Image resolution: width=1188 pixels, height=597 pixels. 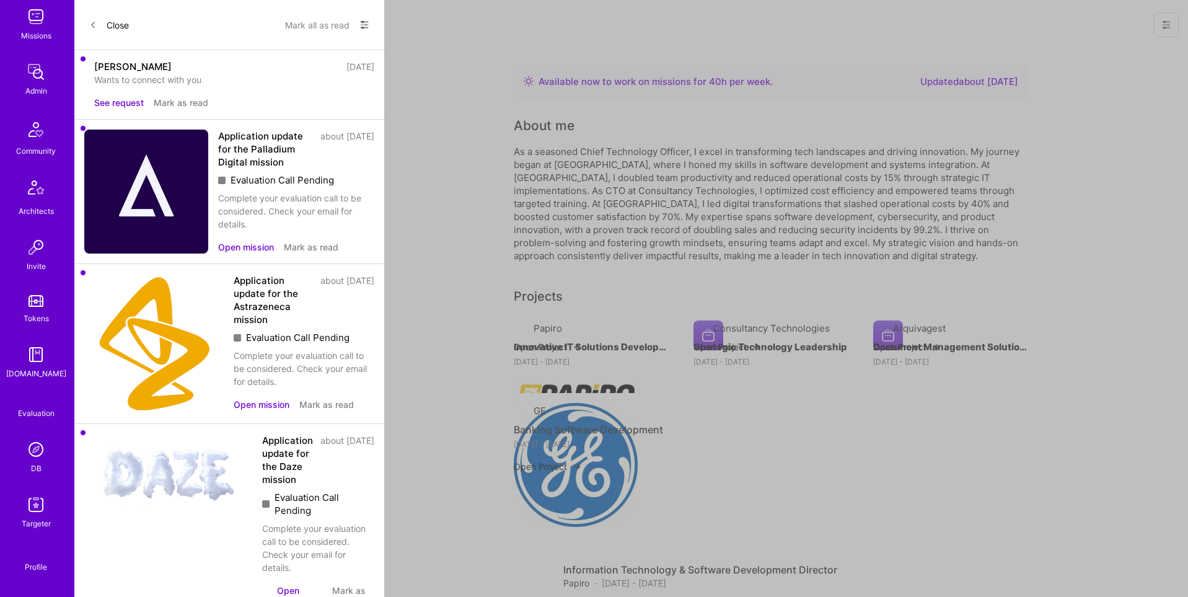 I want to click on div: Application update for the Palladium Digital mission, so click(x=265, y=149).